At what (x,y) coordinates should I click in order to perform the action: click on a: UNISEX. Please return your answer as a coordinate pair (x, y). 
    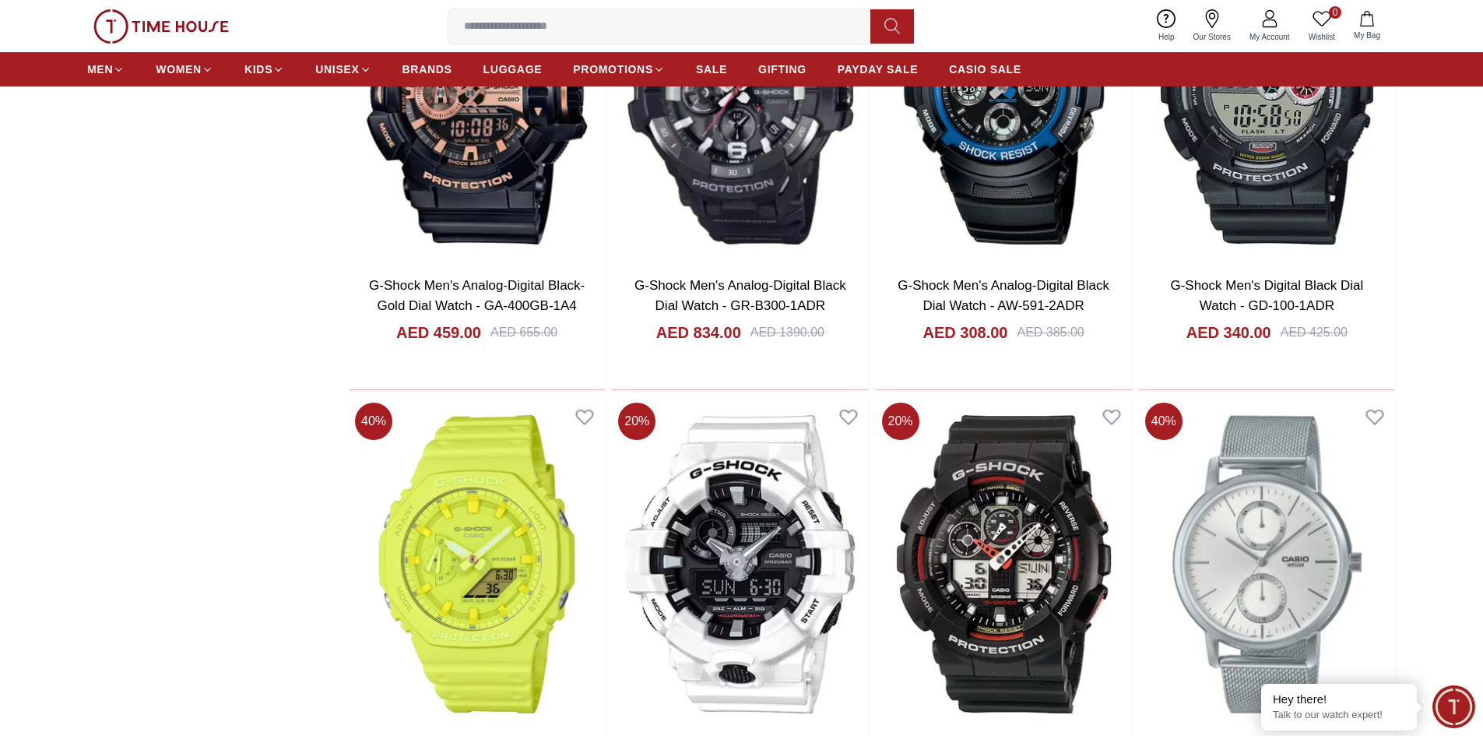
    Looking at the image, I should click on (343, 69).